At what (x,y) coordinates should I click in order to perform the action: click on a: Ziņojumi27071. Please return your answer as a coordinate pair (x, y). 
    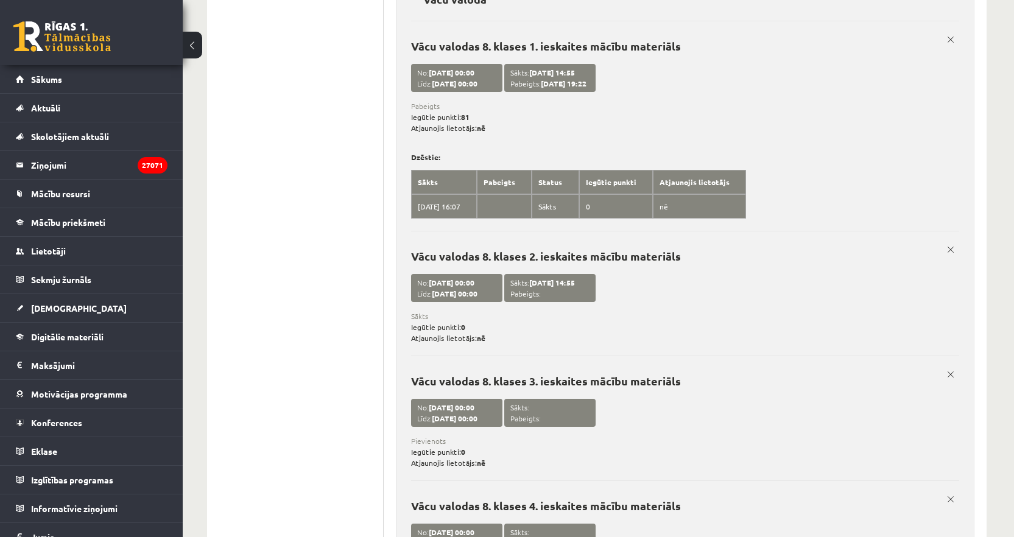
    Looking at the image, I should click on (91, 165).